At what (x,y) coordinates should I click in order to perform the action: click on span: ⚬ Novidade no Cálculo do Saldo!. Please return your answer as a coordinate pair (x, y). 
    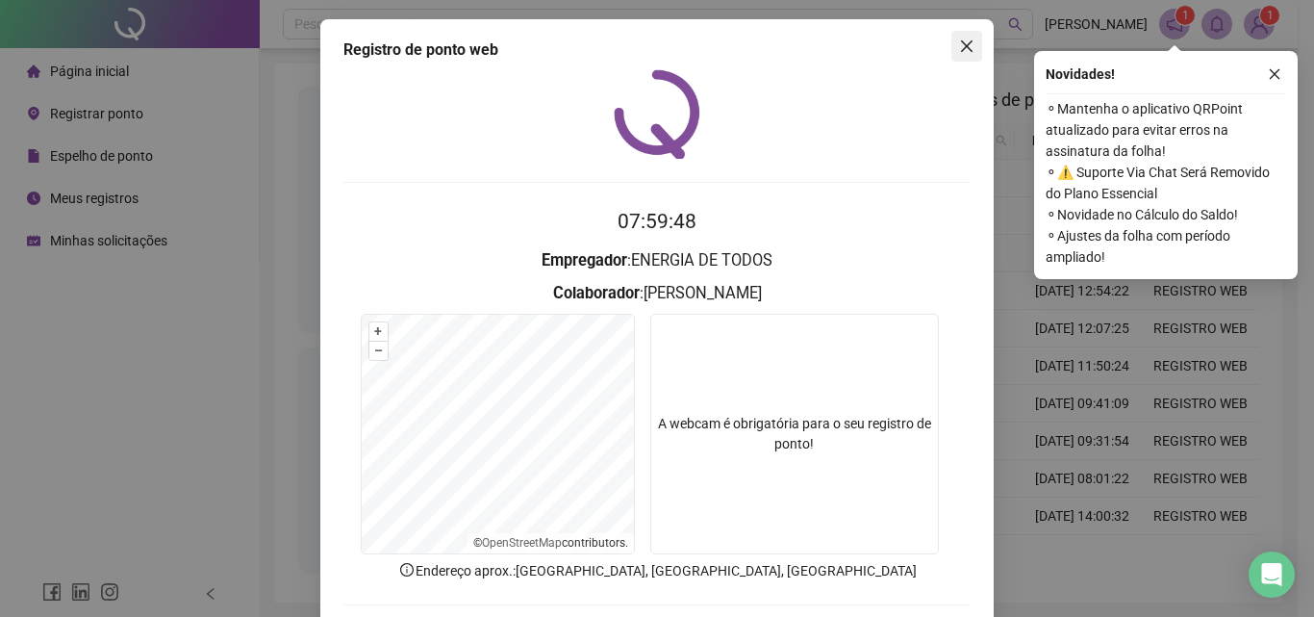
    Looking at the image, I should click on (1166, 215).